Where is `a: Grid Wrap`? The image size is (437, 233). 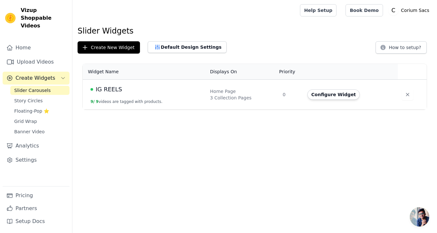 a: Grid Wrap is located at coordinates (40, 122).